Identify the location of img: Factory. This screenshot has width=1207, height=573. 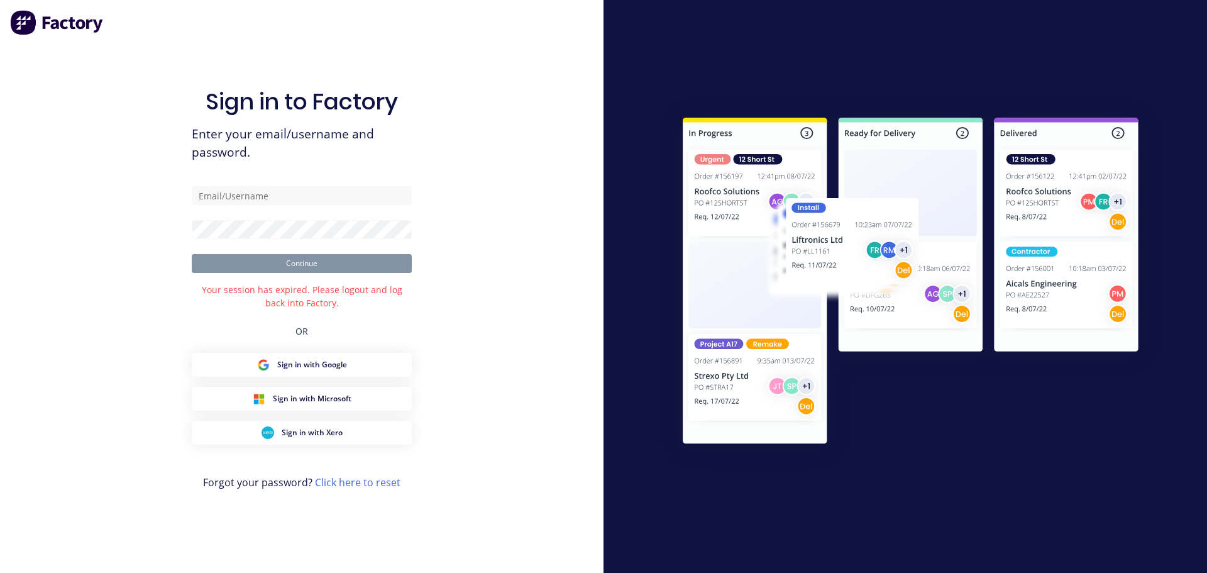
(57, 23).